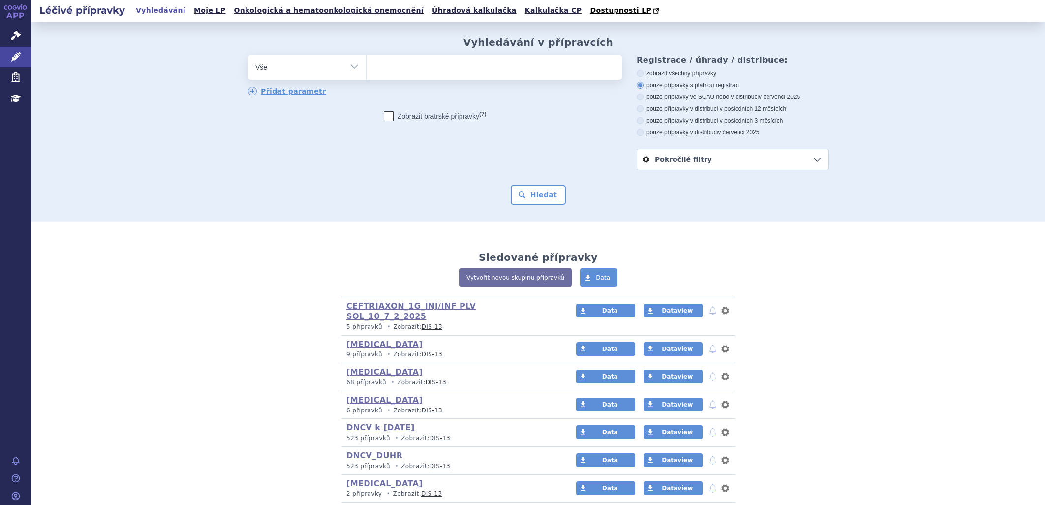 The image size is (1045, 505). Describe the element at coordinates (366, 382) in the screenshot. I see `span: 68 přípravků` at that location.